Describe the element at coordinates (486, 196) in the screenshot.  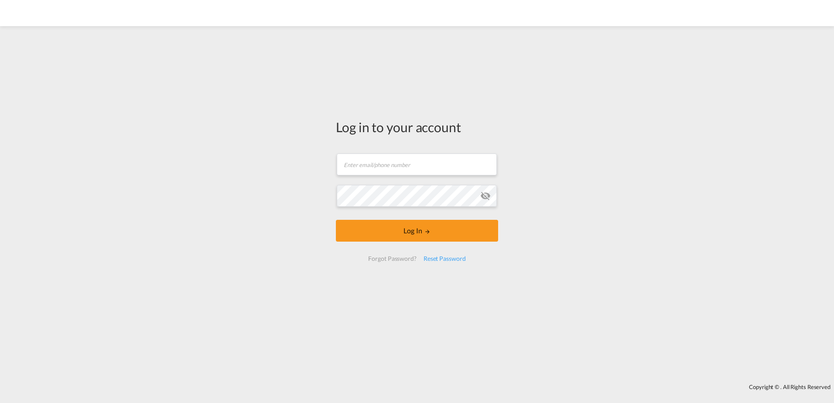
I see `md-icon: icon-eye-off` at that location.